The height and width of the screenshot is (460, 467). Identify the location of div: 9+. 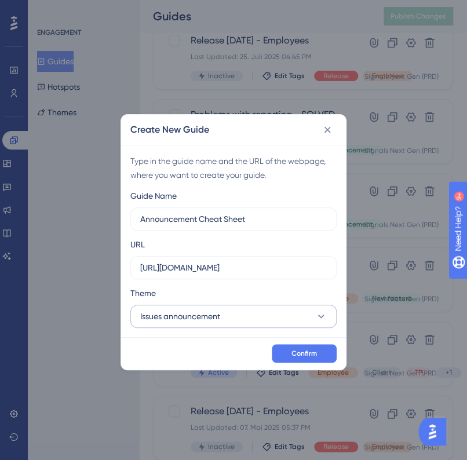
(82, 10).